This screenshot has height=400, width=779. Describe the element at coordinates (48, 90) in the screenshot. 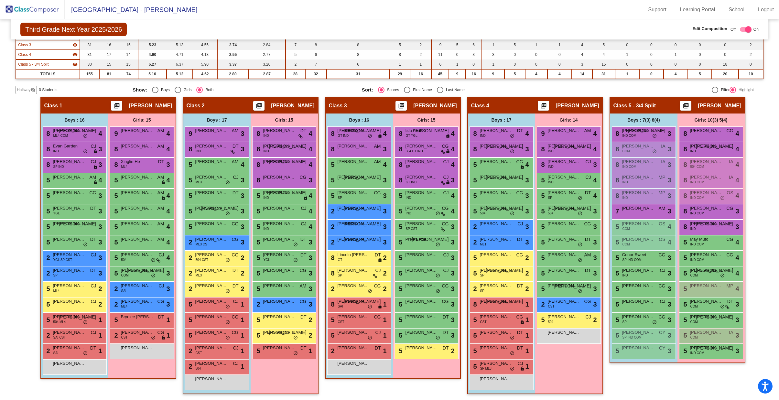

I see `span: 0 Students` at that location.